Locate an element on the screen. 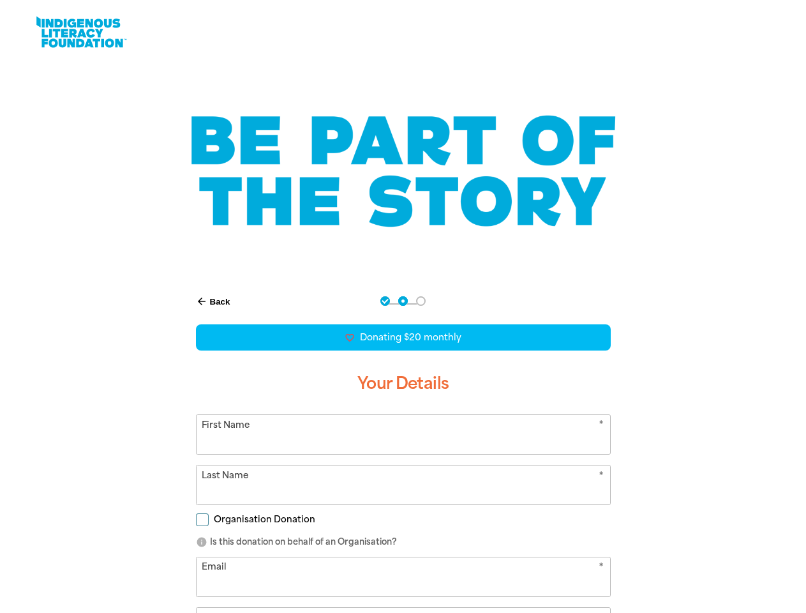  span: Organisation Donation is located at coordinates (264, 519).